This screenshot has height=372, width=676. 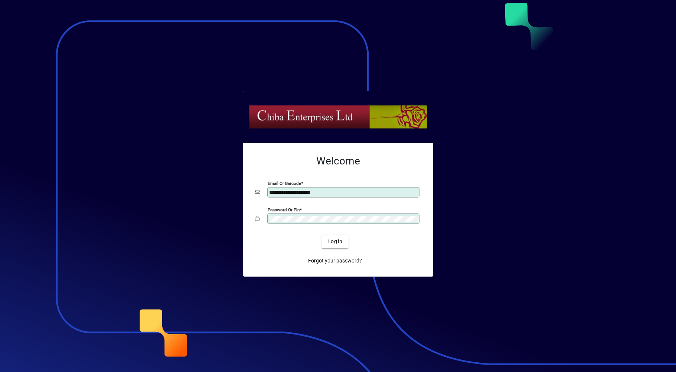 I want to click on a: Forgot your password?, so click(x=335, y=261).